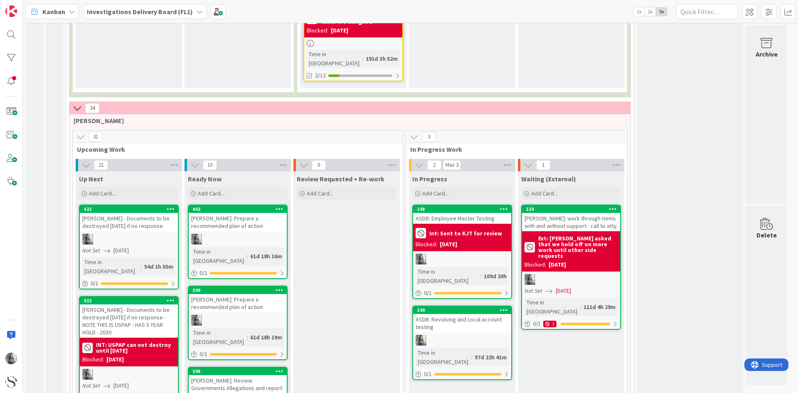 This screenshot has height=393, width=798. I want to click on div: 61d 18h 16m, so click(266, 256).